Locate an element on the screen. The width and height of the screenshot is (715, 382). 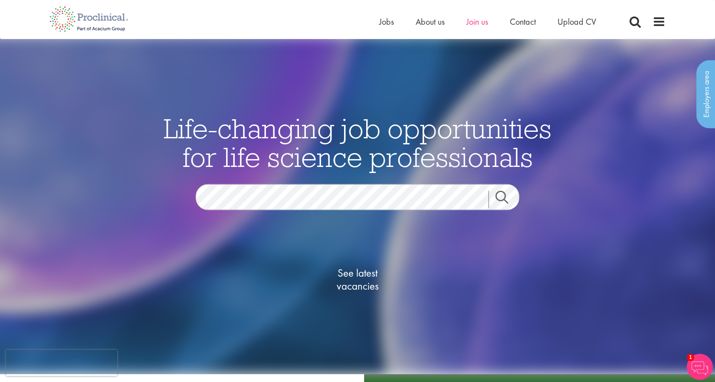
span: Contact is located at coordinates (523, 22).